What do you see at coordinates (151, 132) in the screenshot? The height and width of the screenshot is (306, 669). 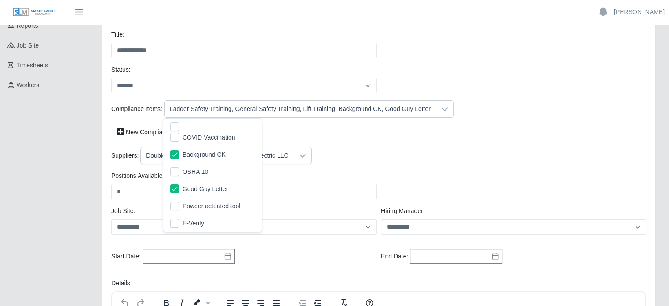 I see `a: New Compliance Item` at bounding box center [151, 132].